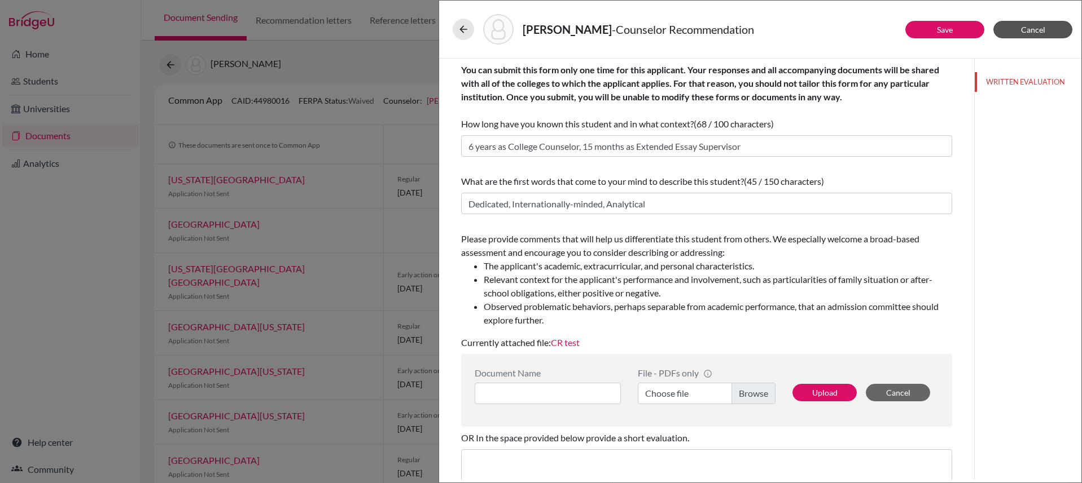  What do you see at coordinates (706, 291) in the screenshot?
I see `div: Currently attached file:` at bounding box center [706, 291].